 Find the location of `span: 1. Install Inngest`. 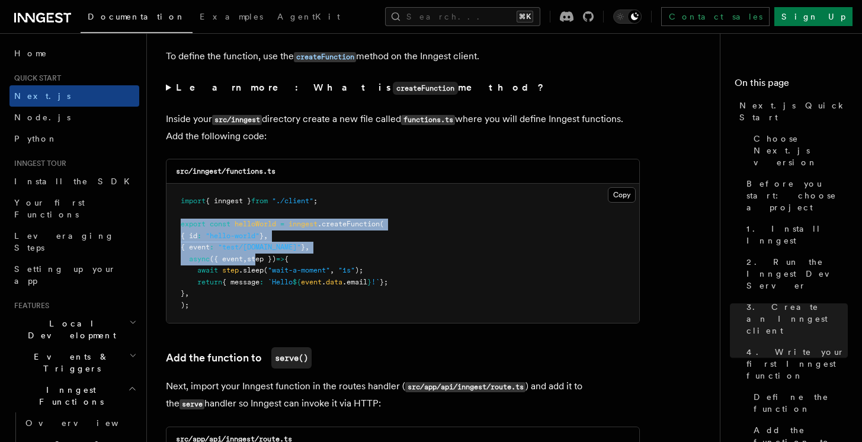

span: 1. Install Inngest is located at coordinates (796, 234).